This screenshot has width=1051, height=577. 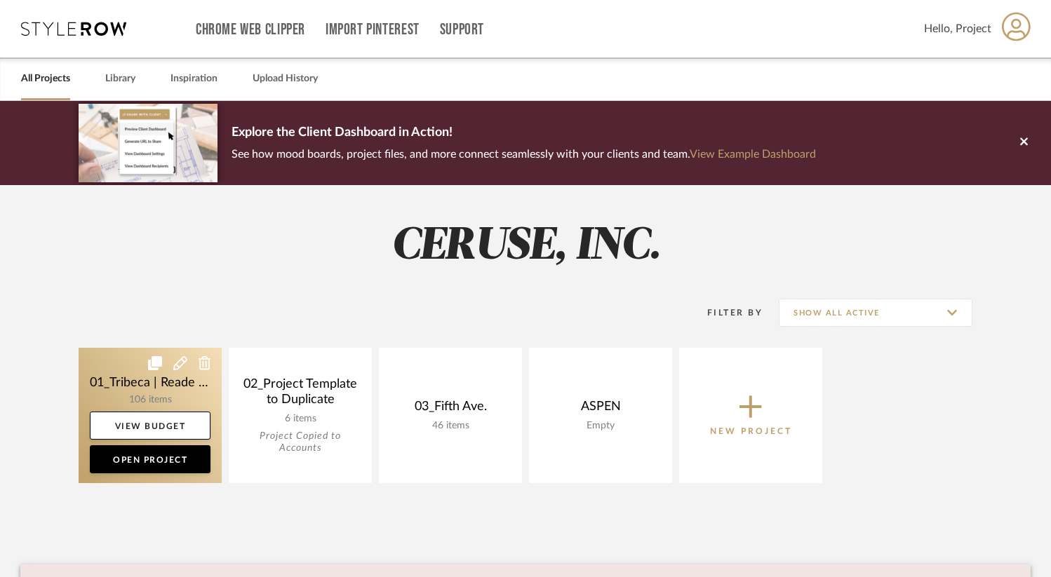 I want to click on a: Support, so click(x=462, y=29).